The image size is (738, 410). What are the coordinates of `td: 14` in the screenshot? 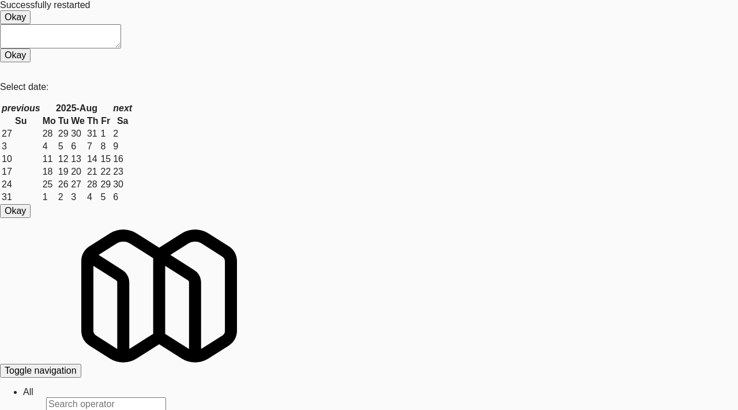 It's located at (93, 159).